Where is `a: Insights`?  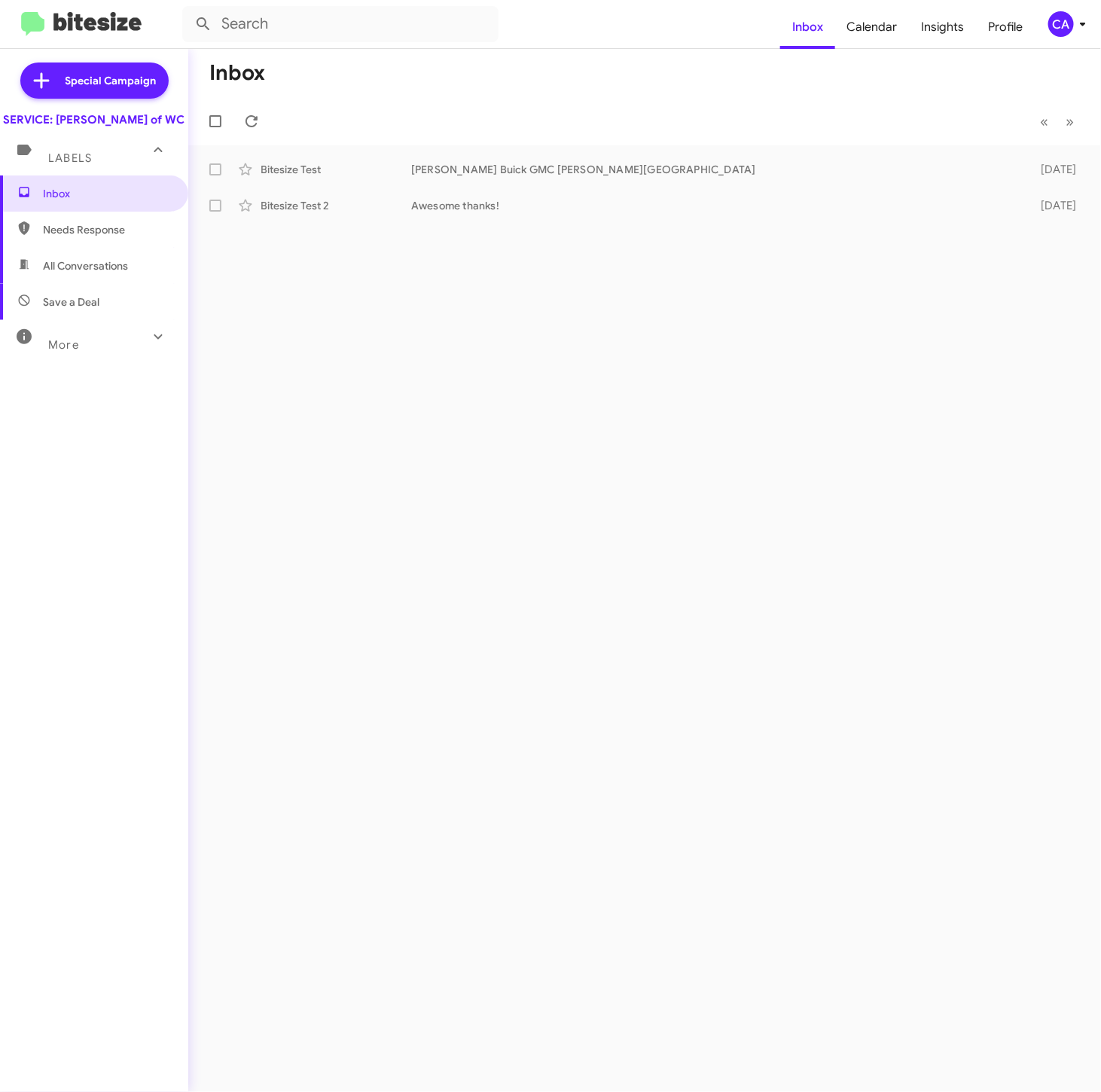 a: Insights is located at coordinates (944, 27).